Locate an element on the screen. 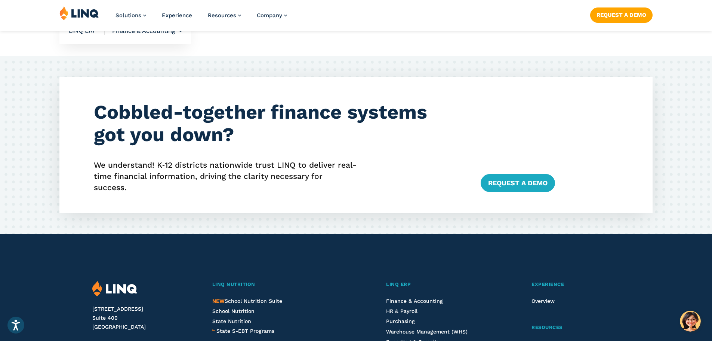 The image size is (712, 341). a: Warehouse Management (WHS) is located at coordinates (427, 331).